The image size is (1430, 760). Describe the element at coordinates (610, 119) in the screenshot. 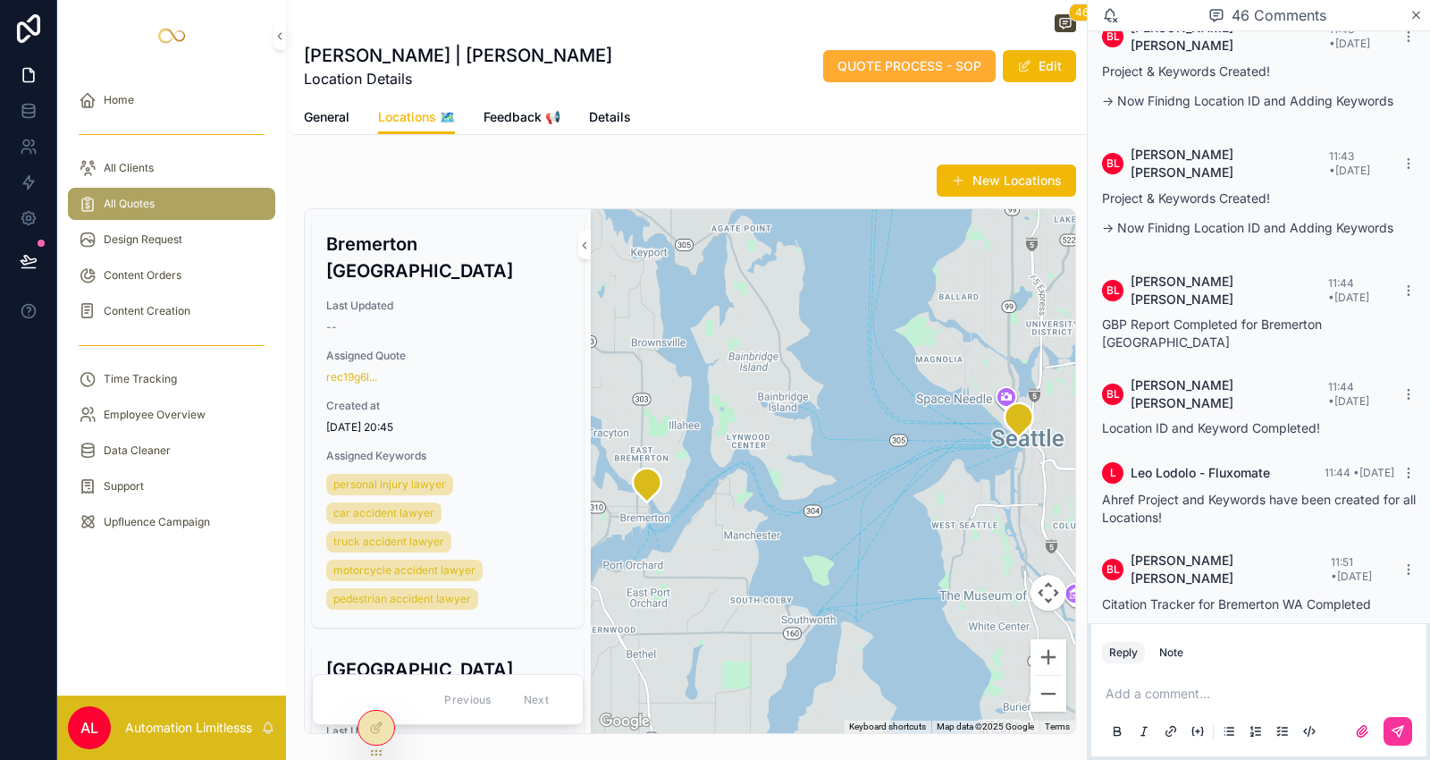

I see `a: Details` at that location.